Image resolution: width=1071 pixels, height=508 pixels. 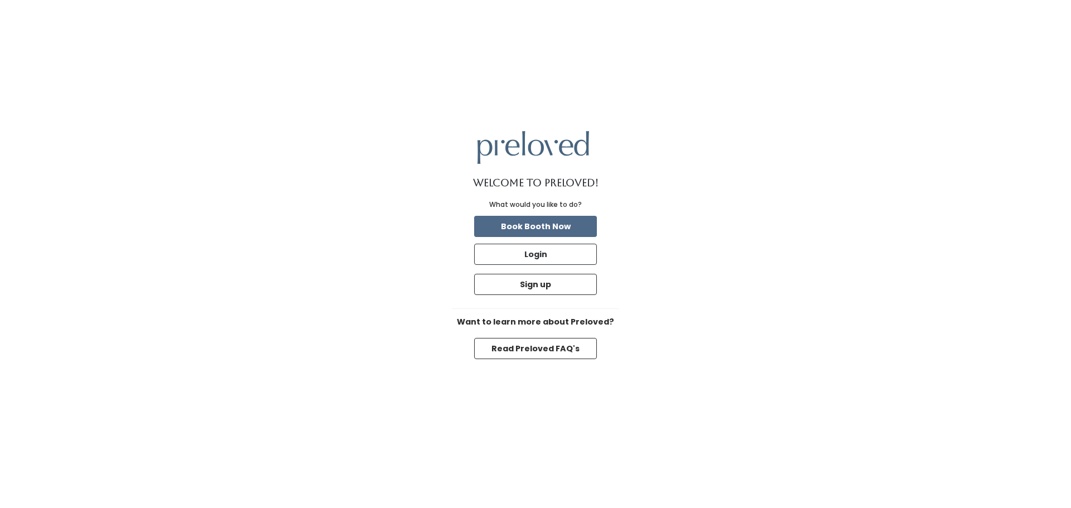 I want to click on img: preloved logo, so click(x=533, y=147).